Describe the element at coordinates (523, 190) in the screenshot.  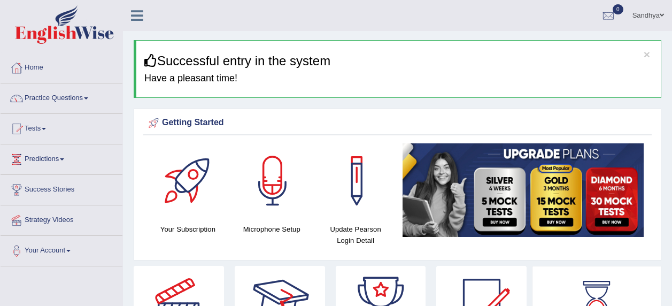
I see `img: small5.jpg` at that location.